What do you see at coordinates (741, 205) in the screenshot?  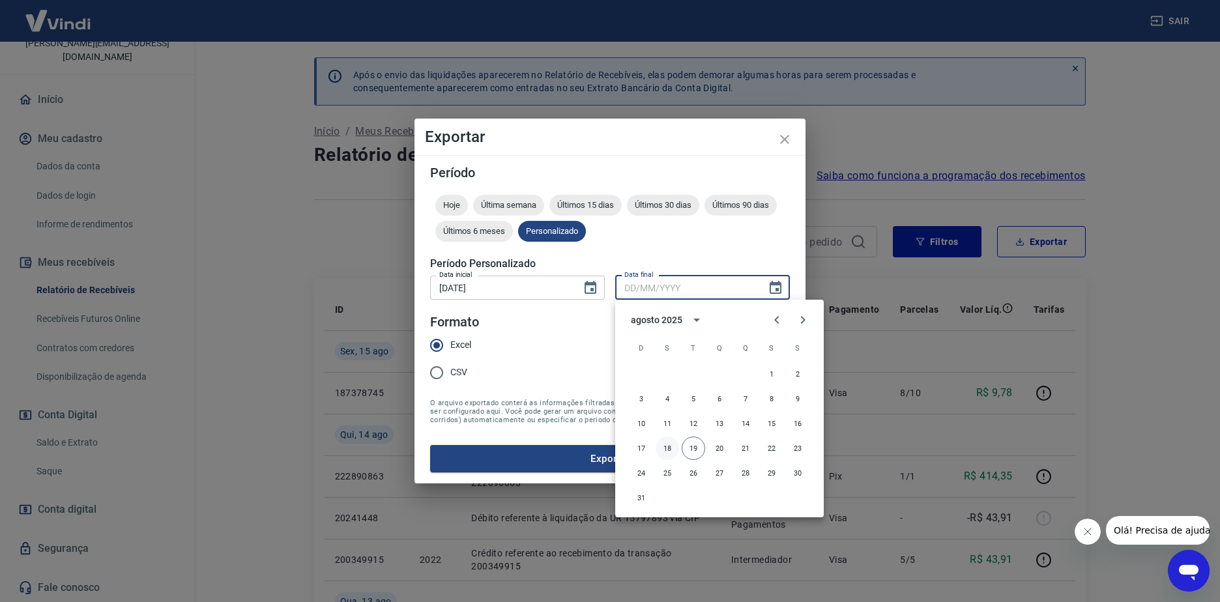 I see `div: Últimos 90 dias` at bounding box center [741, 205].